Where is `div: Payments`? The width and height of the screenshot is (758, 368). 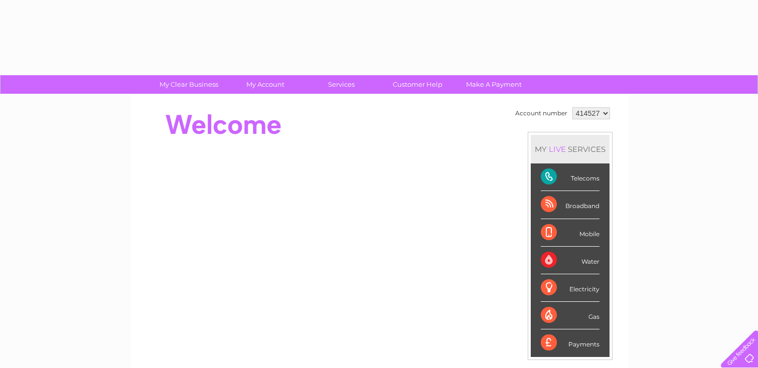 div: Payments is located at coordinates (570, 343).